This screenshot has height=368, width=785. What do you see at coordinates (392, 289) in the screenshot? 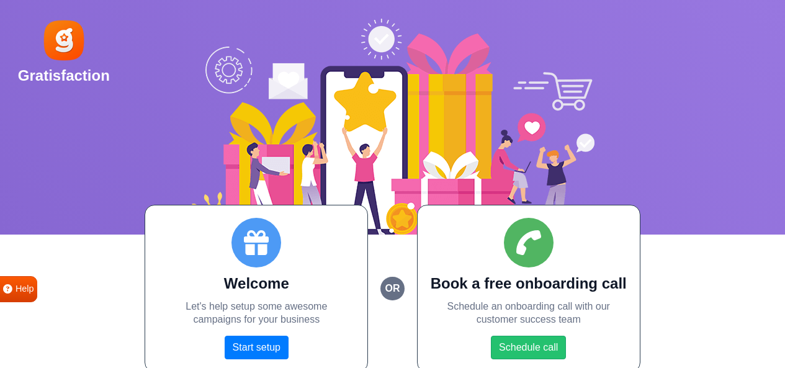
I see `small: or` at bounding box center [392, 289].